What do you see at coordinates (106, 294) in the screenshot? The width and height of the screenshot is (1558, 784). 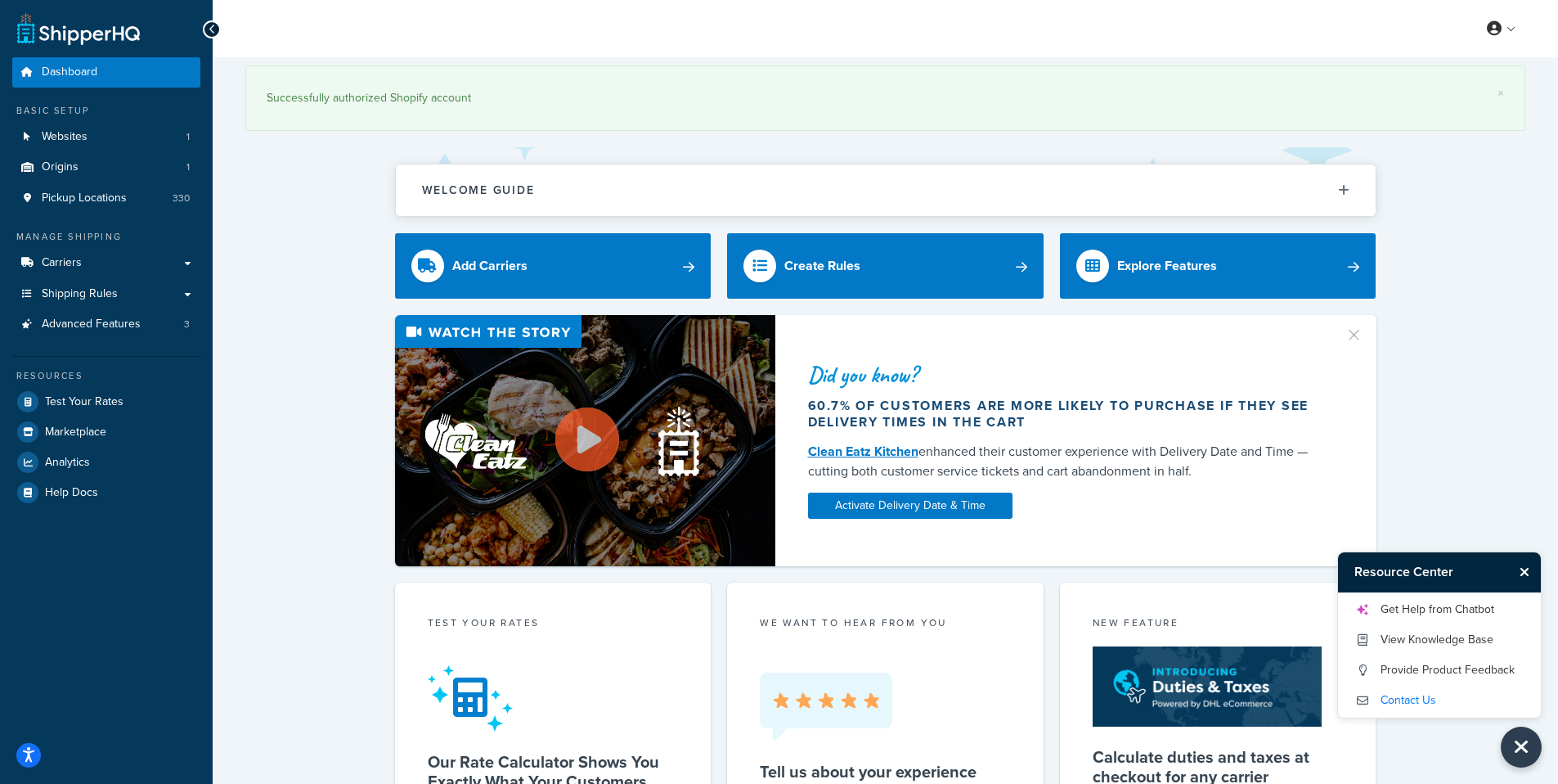 I see `a: Shipping Rules` at bounding box center [106, 294].